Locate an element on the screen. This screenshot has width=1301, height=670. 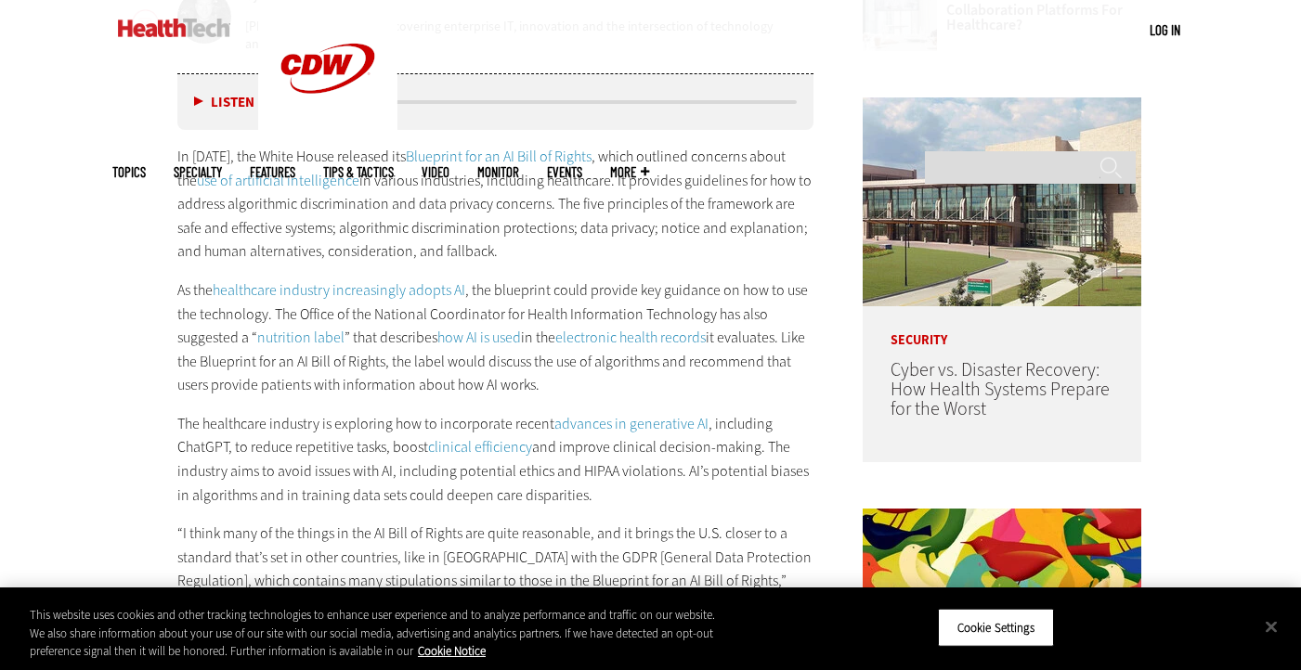
span: Topics is located at coordinates (129, 172).